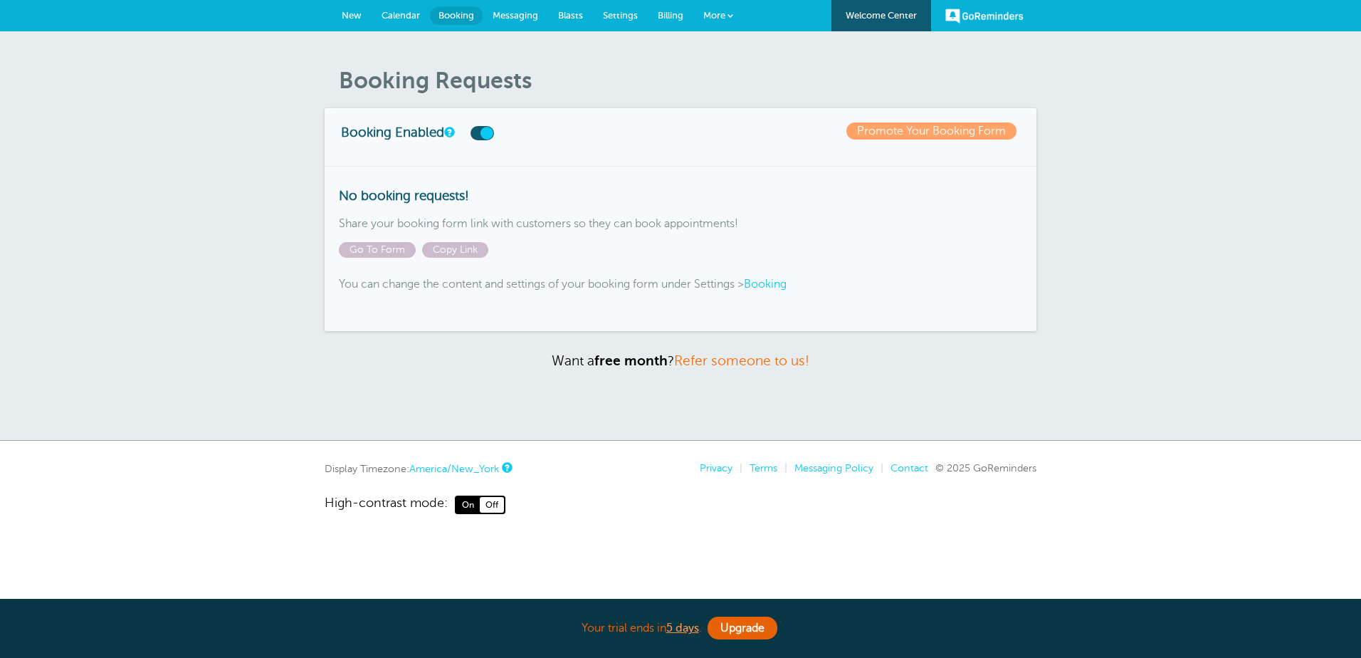  What do you see at coordinates (680, 196) in the screenshot?
I see `h3: No booking requests!` at bounding box center [680, 196].